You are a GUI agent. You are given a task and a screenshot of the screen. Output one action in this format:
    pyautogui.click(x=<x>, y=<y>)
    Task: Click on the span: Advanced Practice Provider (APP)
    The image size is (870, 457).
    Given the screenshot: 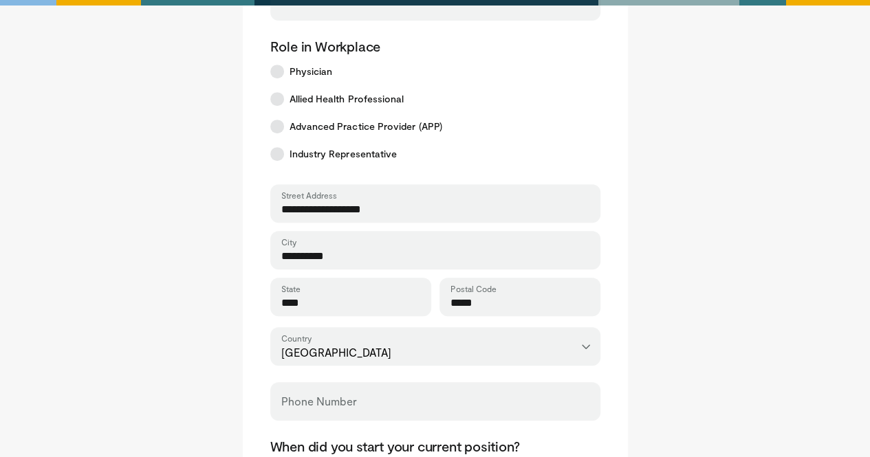 What is the action you would take?
    pyautogui.click(x=366, y=127)
    